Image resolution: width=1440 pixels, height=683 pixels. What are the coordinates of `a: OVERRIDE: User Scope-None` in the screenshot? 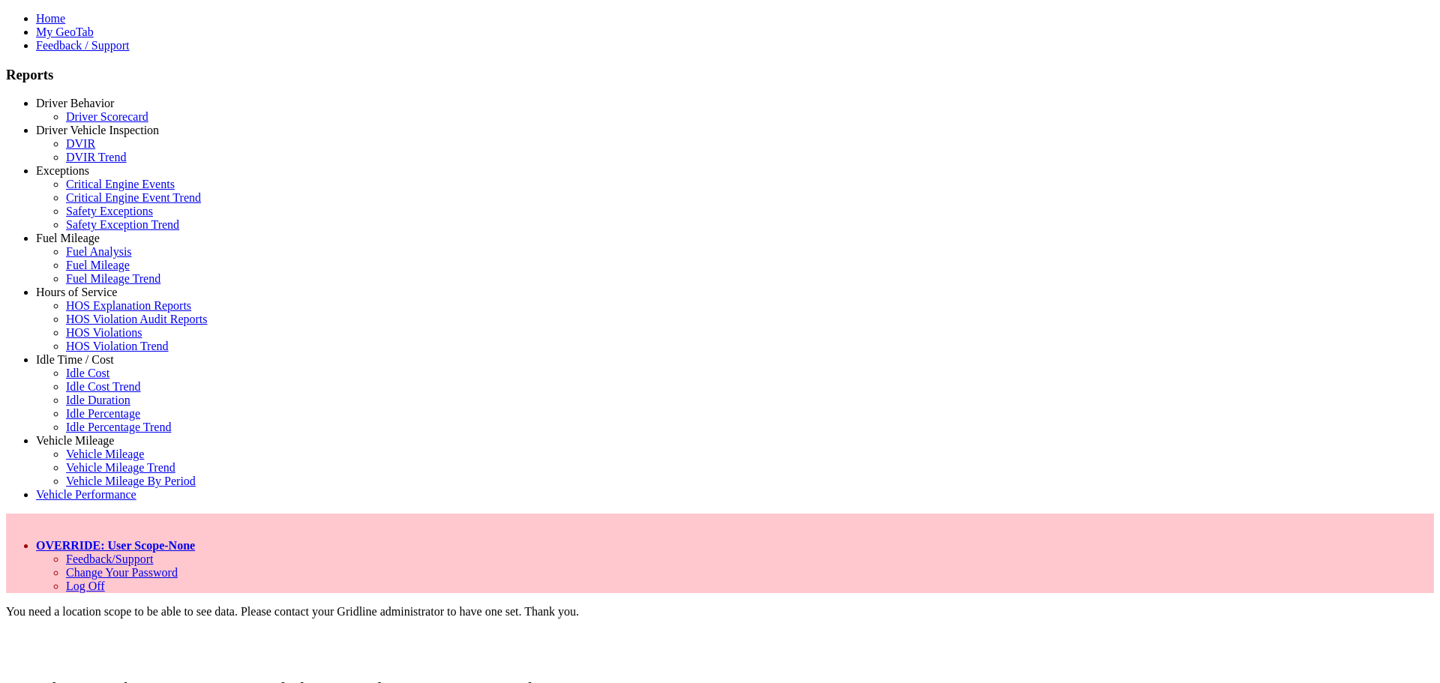 It's located at (115, 545).